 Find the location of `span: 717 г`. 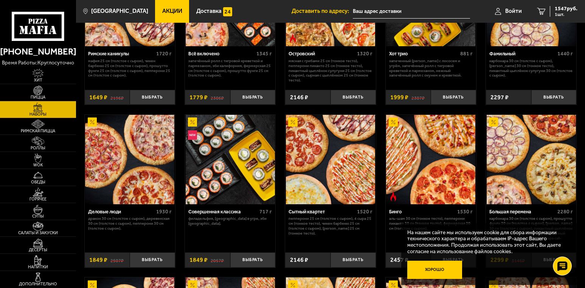

span: 717 г is located at coordinates (266, 211).